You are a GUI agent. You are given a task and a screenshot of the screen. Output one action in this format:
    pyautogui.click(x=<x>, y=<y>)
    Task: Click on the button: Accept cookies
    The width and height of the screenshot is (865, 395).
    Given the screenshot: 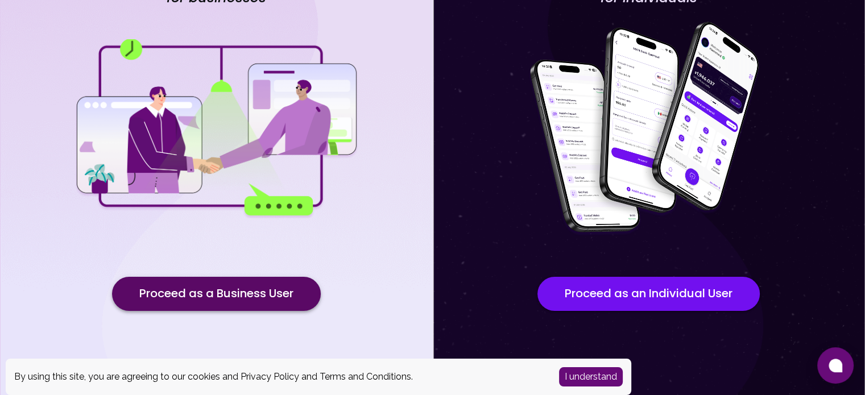 What is the action you would take?
    pyautogui.click(x=591, y=377)
    